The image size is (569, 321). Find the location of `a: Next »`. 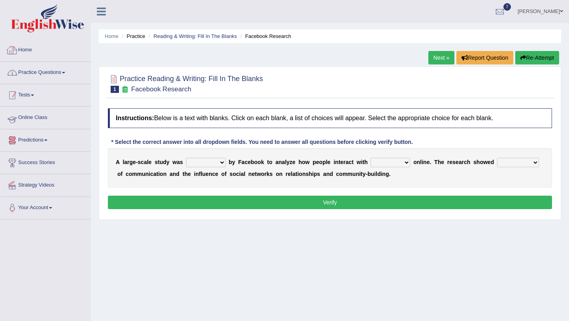

a: Next » is located at coordinates (442, 58).